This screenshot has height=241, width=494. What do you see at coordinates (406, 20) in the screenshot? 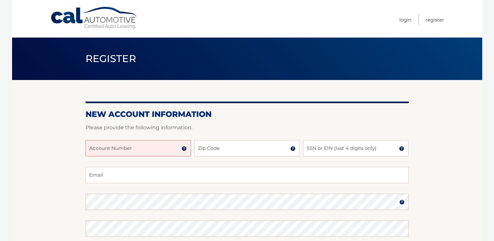
I see `a: Login` at bounding box center [406, 20].